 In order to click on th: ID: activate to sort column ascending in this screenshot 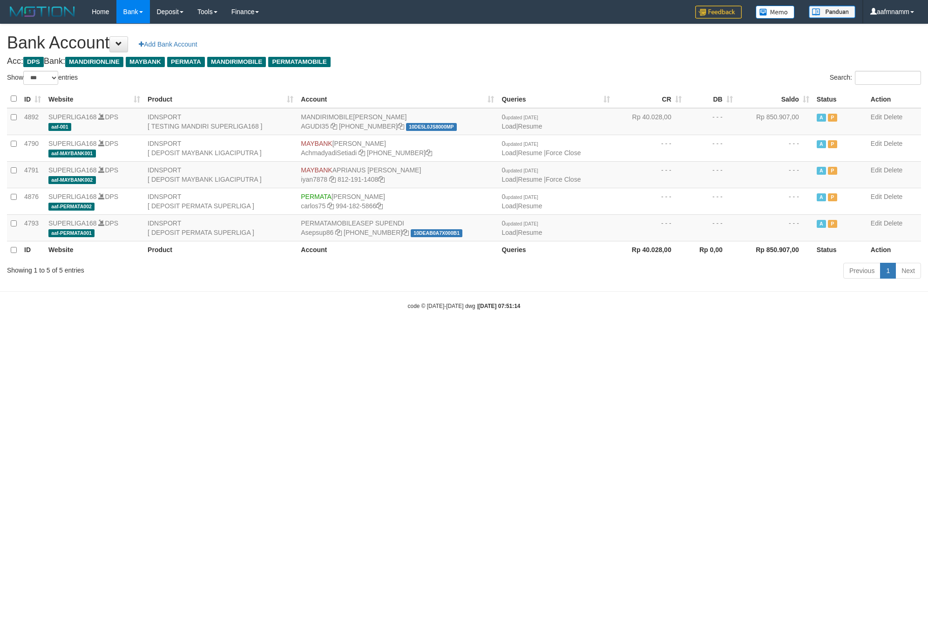, I will do `click(33, 99)`.